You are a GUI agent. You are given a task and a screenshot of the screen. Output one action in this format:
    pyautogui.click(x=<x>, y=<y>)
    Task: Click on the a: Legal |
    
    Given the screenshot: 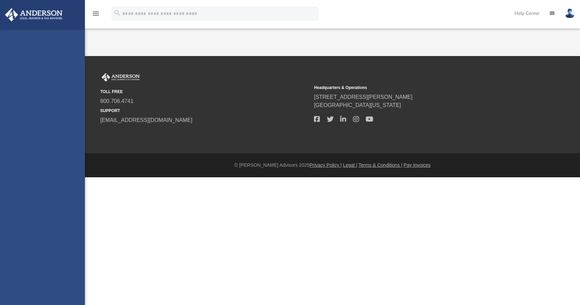 What is the action you would take?
    pyautogui.click(x=350, y=165)
    